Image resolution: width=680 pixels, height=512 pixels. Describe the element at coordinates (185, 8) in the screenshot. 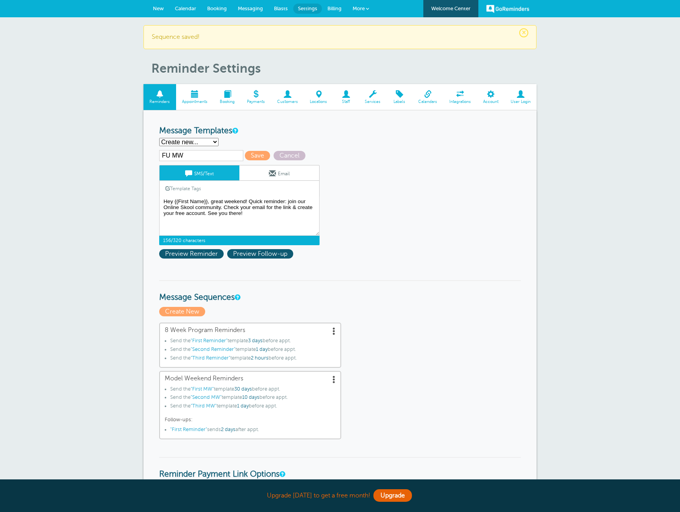

I see `span: Calendar` at that location.